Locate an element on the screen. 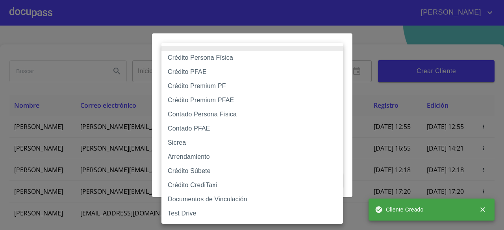 This screenshot has height=230, width=504. li: Crédito Premium PFAE is located at coordinates (252, 100).